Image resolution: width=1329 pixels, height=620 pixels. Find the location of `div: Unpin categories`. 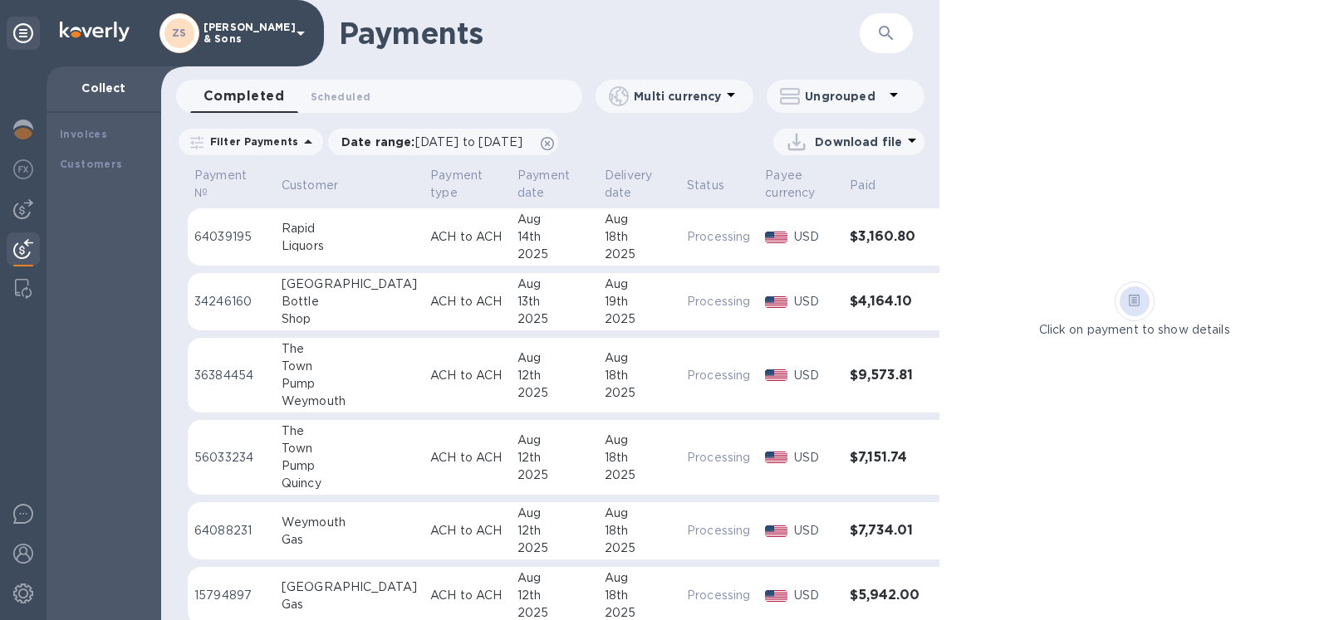

div: Unpin categories is located at coordinates (23, 33).